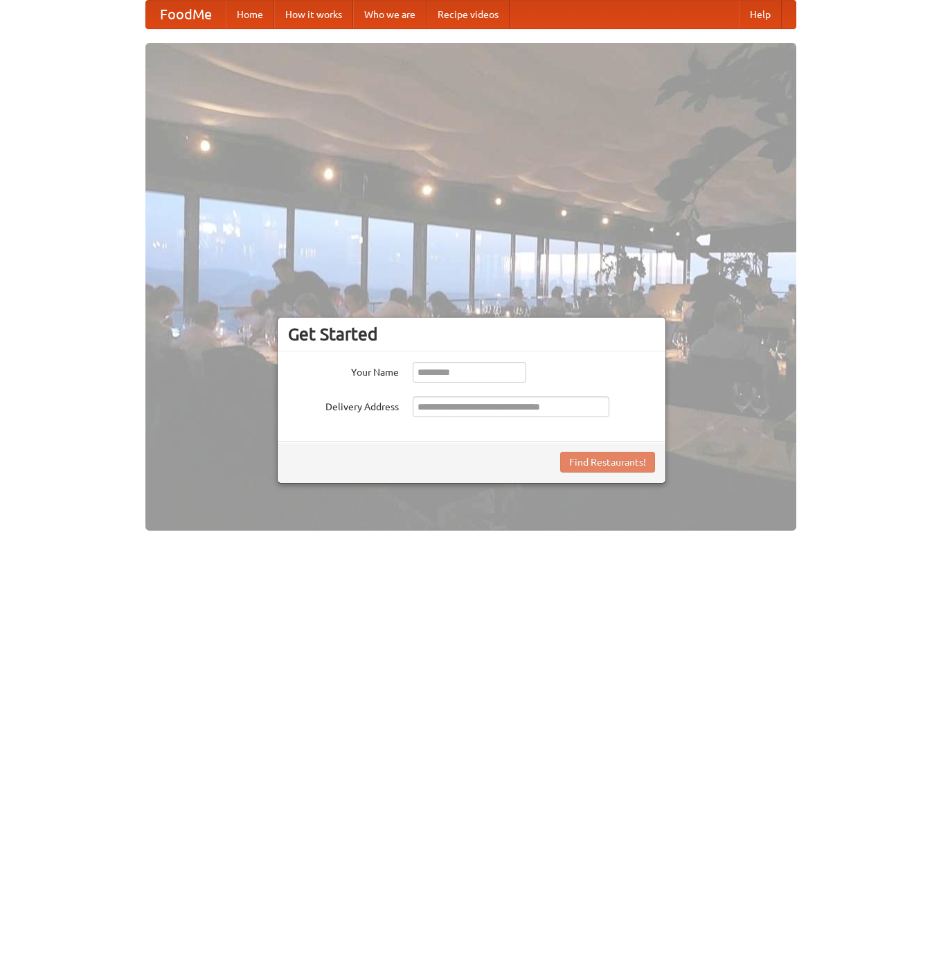  Describe the element at coordinates (468, 15) in the screenshot. I see `a: Recipe videos` at that location.